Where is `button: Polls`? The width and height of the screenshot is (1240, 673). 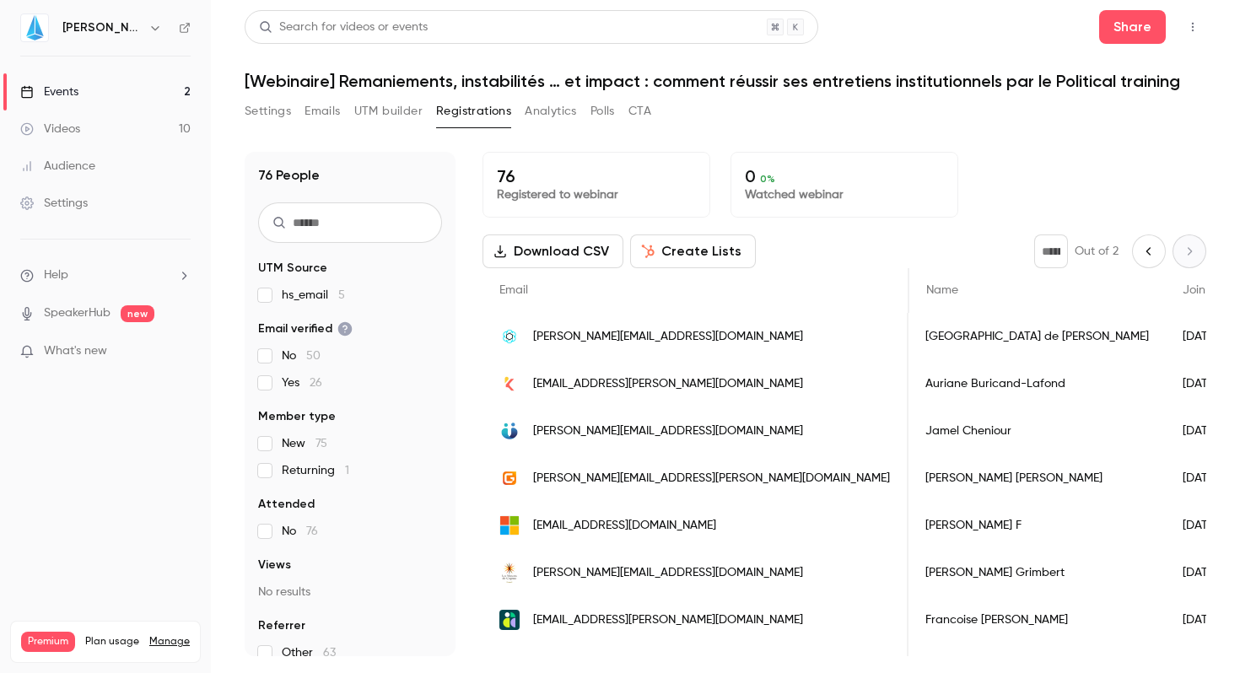
button: Polls is located at coordinates (602, 111).